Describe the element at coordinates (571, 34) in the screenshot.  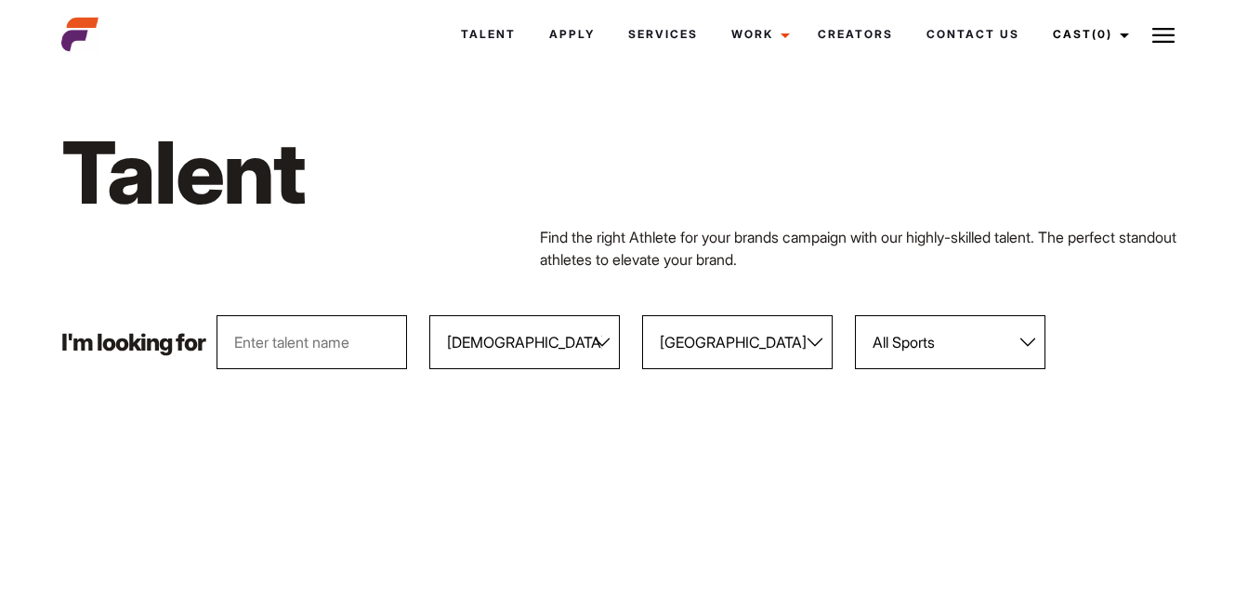
I see `a: Apply` at that location.